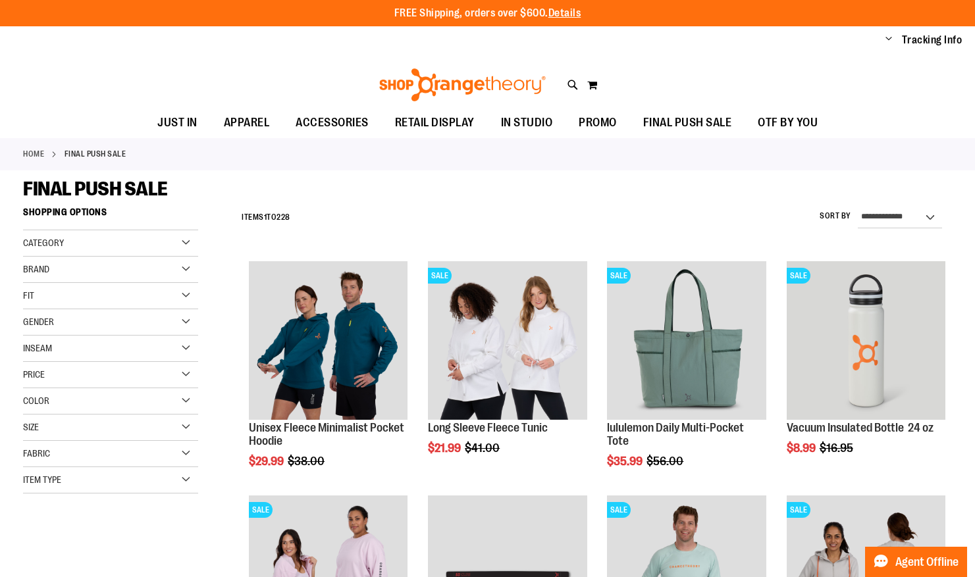 The width and height of the screenshot is (975, 577). What do you see at coordinates (283, 217) in the screenshot?
I see `span: 228` at bounding box center [283, 217].